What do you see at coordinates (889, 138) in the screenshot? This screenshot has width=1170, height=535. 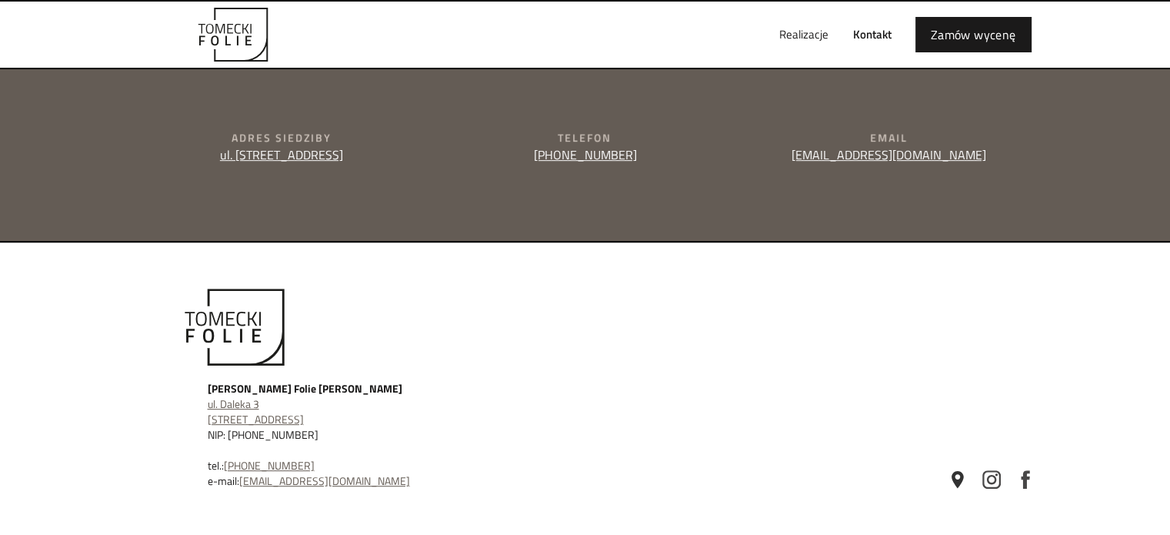 I see `div: Email` at bounding box center [889, 138].